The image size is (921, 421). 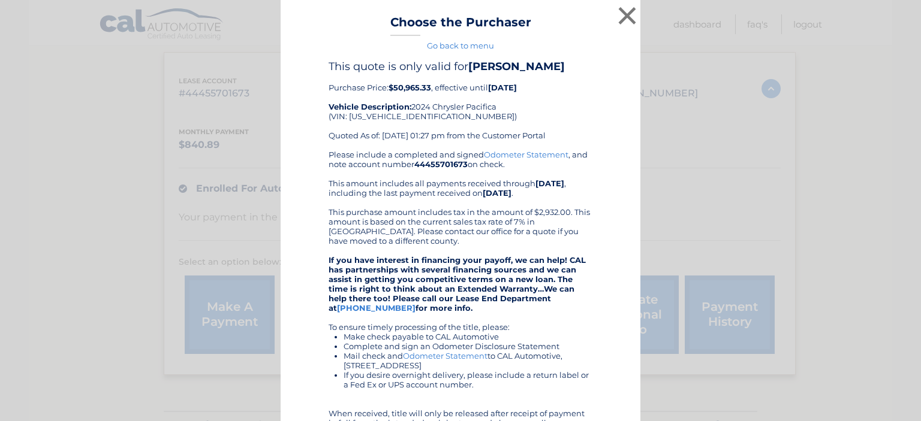 What do you see at coordinates (409, 88) in the screenshot?
I see `b: $50,965.33` at bounding box center [409, 88].